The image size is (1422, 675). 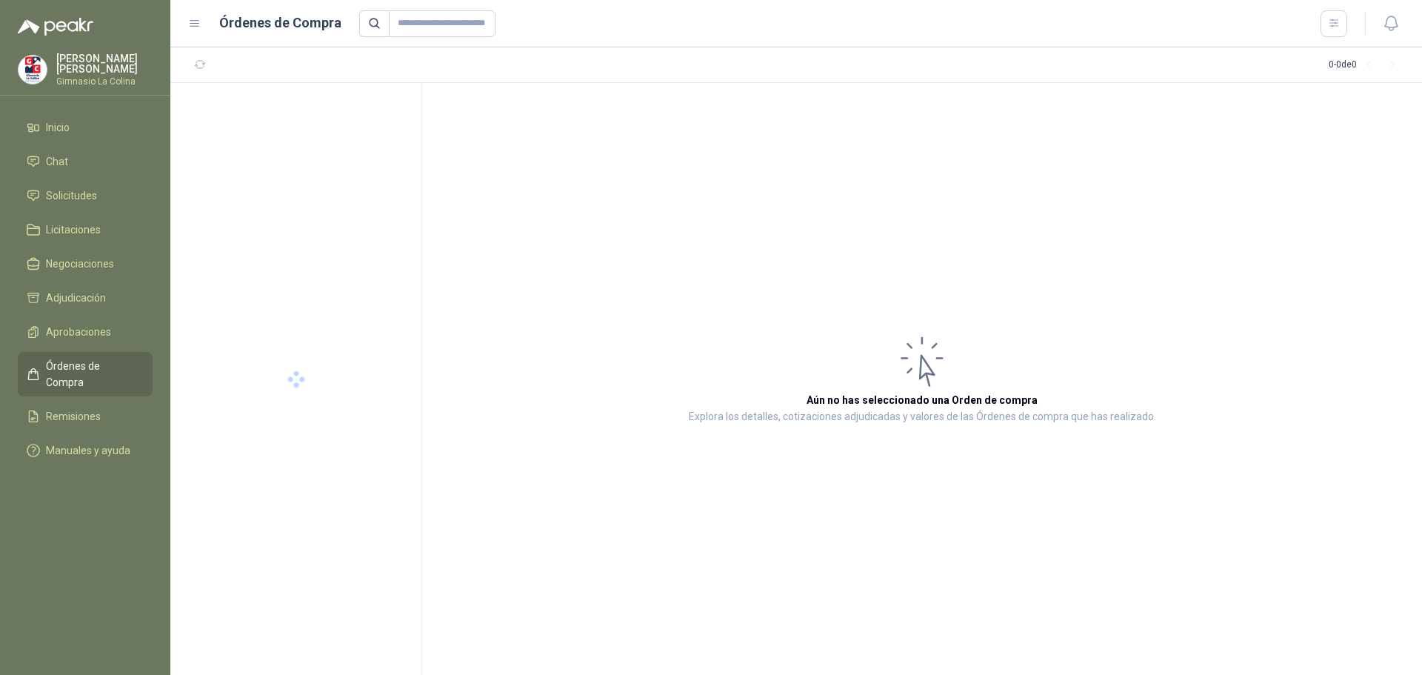 What do you see at coordinates (922, 400) in the screenshot?
I see `h3: Aún no has seleccionado una Orden de compra` at bounding box center [922, 400].